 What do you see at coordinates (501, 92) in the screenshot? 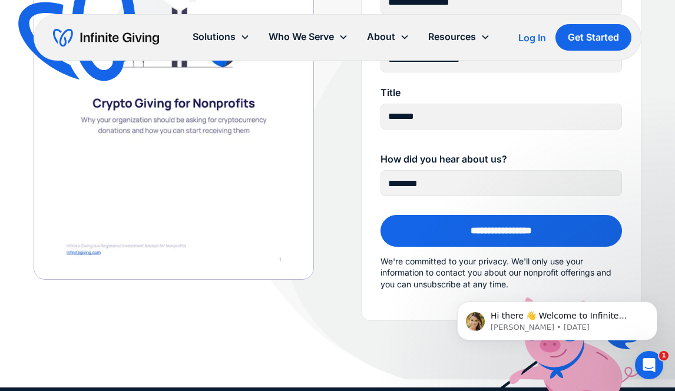
I see `label: Title` at bounding box center [501, 92].